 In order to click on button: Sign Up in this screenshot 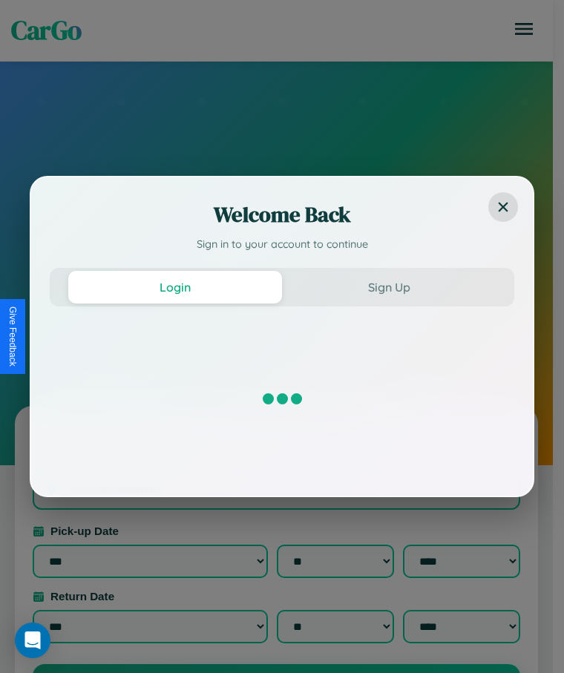, I will do `click(389, 287)`.